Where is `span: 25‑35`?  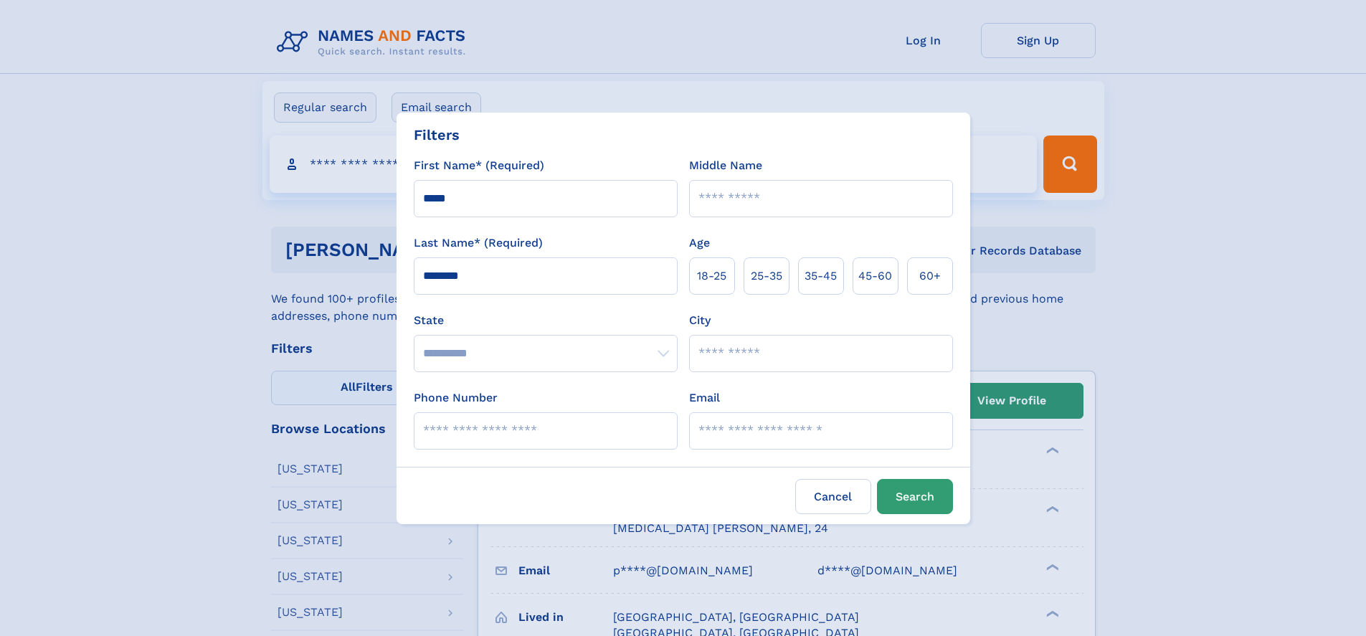
span: 25‑35 is located at coordinates (766, 276).